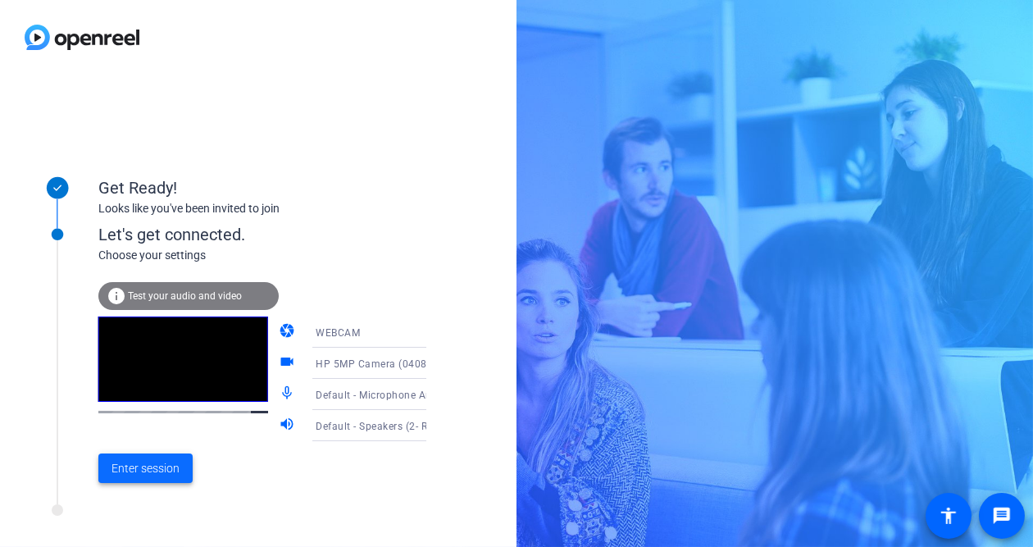 The height and width of the screenshot is (547, 1033). I want to click on span: Test your audio and video, so click(184, 296).